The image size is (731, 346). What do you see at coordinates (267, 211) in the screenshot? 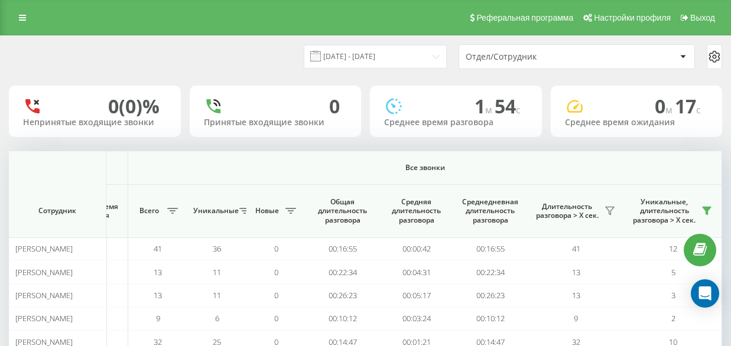
I see `span: Новые` at bounding box center [267, 211].